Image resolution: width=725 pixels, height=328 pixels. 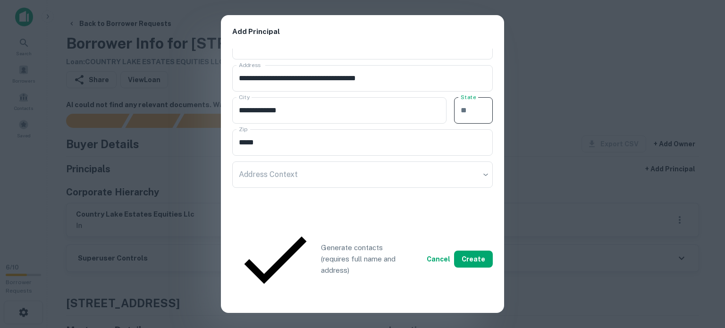 What do you see at coordinates (468, 97) in the screenshot?
I see `label: State` at bounding box center [468, 97].